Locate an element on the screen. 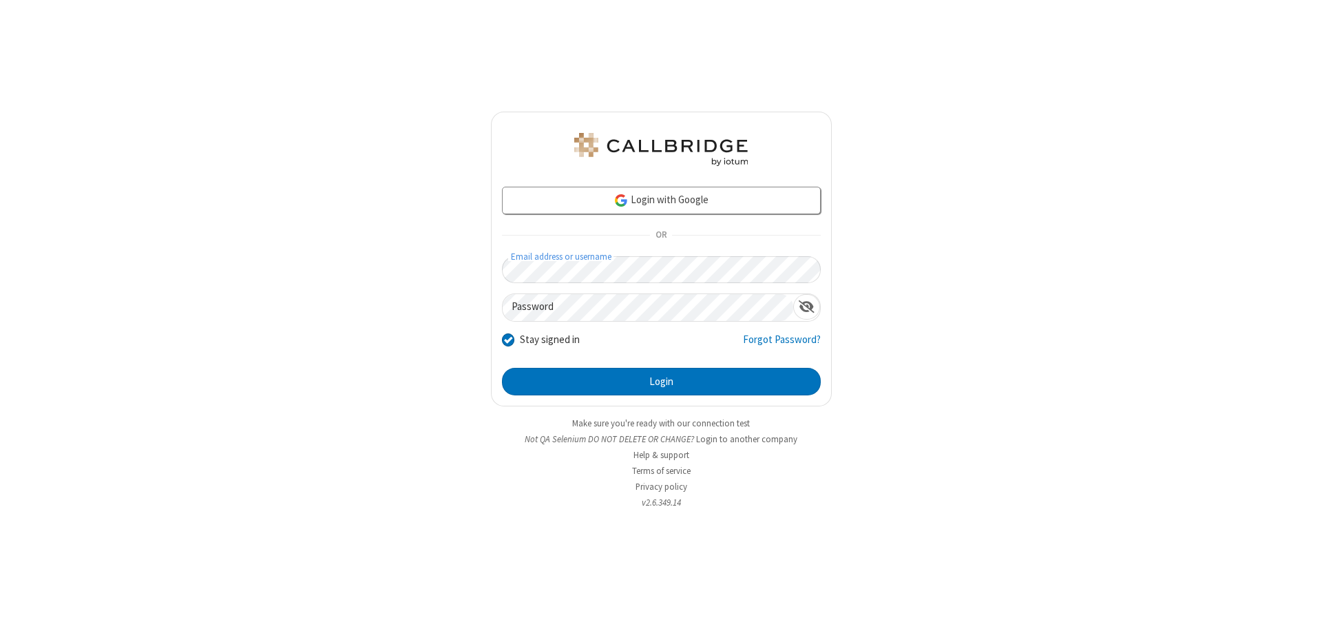 The image size is (1322, 631). input: Password is located at coordinates (648, 307).